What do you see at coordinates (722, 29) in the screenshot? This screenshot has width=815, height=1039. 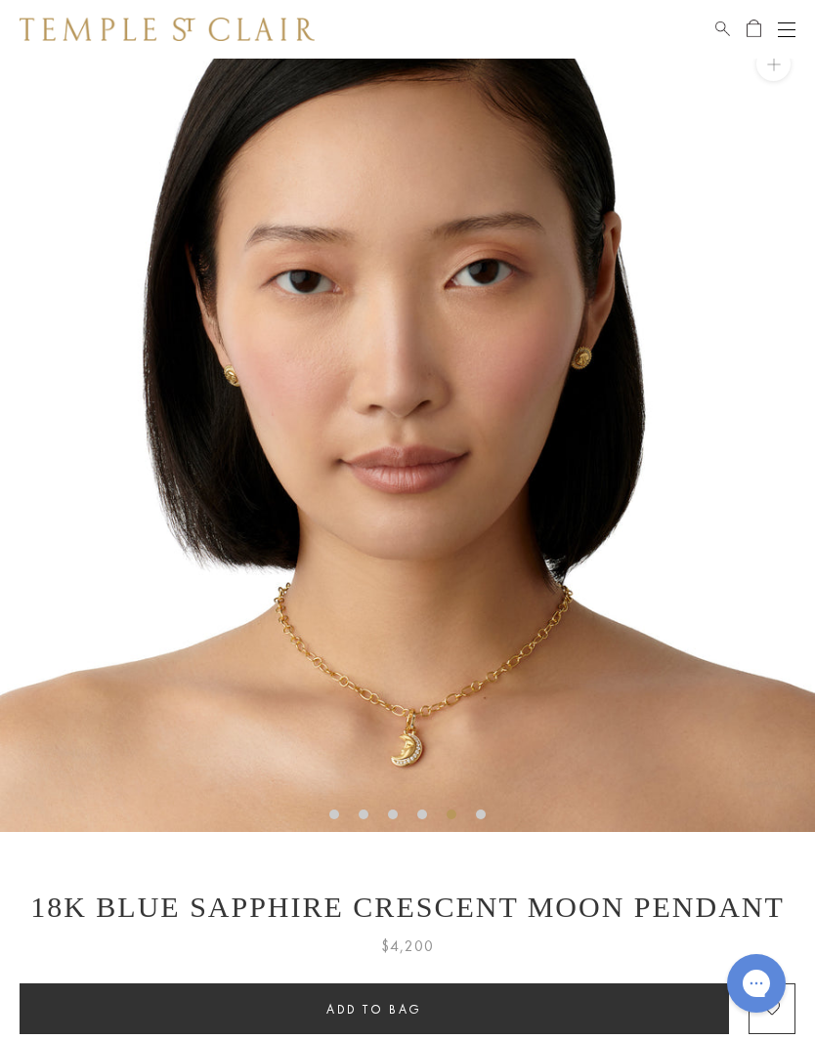 I see `a: Search` at bounding box center [722, 29].